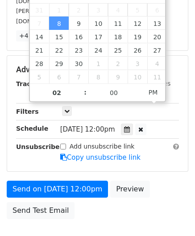  I want to click on span: September 10, 2025, so click(98, 23).